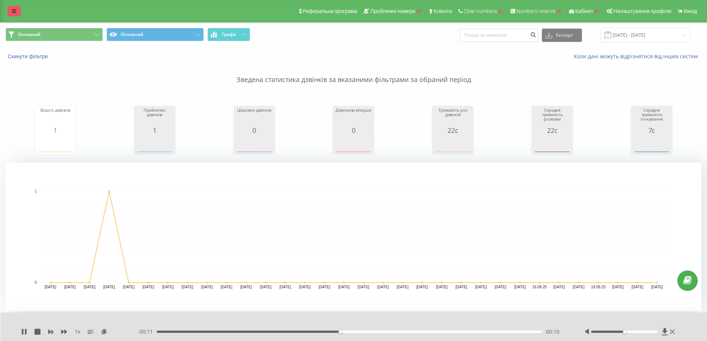 Image resolution: width=707 pixels, height=341 pixels. What do you see at coordinates (552, 117) in the screenshot?
I see `div: Середня тривалість розмови` at bounding box center [552, 117].